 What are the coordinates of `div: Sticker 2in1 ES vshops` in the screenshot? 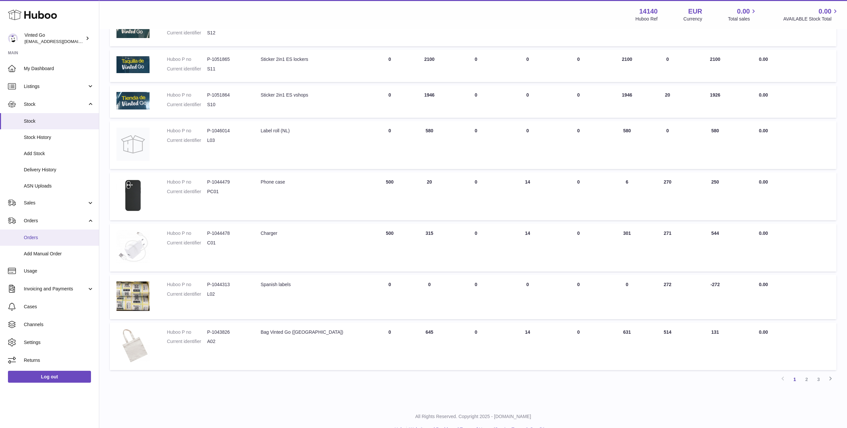 It's located at (312, 95).